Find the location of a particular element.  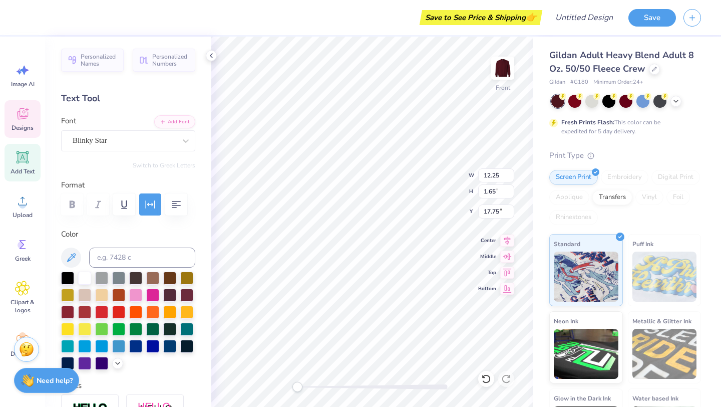

div: Digital Print is located at coordinates (676, 177).